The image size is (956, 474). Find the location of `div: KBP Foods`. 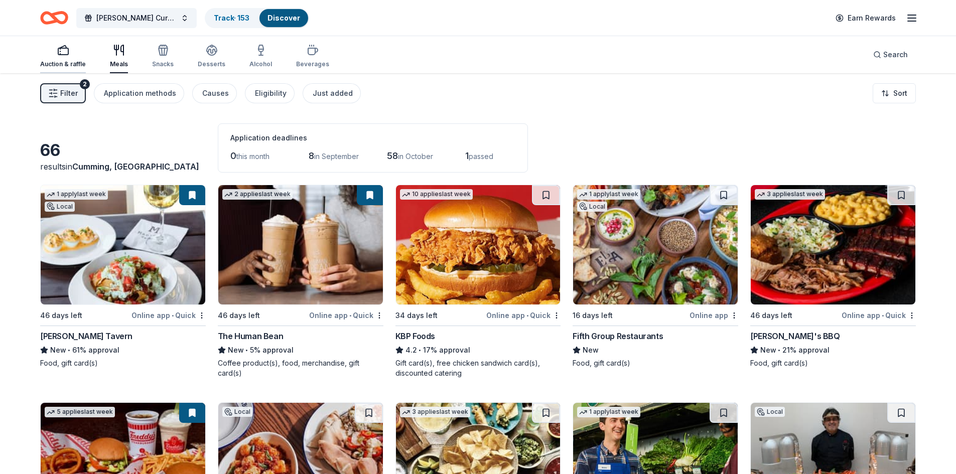

div: KBP Foods is located at coordinates (415, 336).